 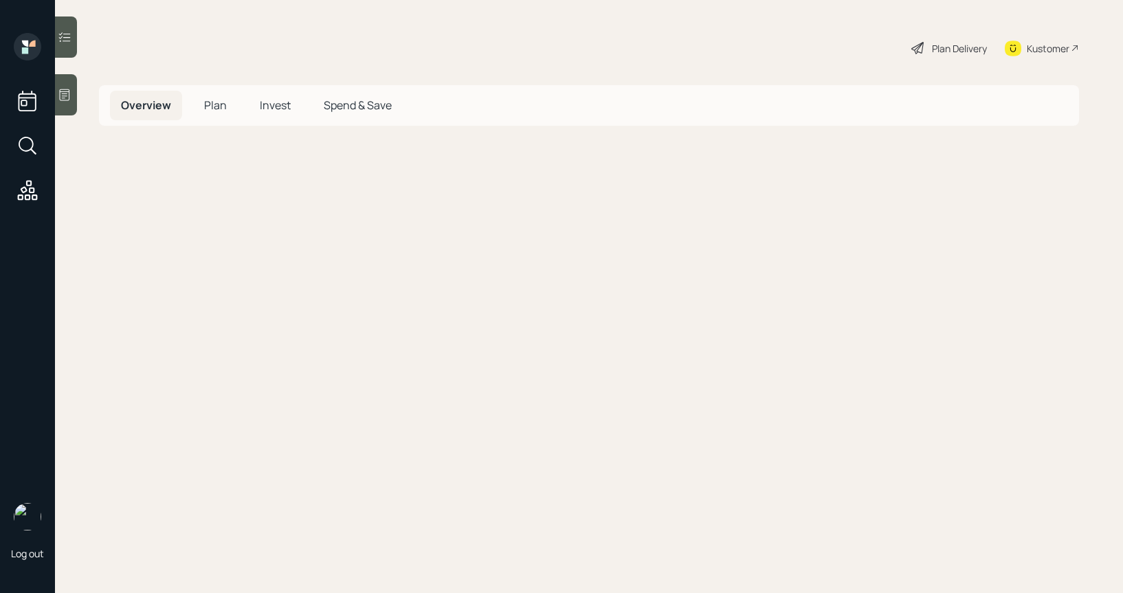 I want to click on span: Spend & Save, so click(x=358, y=105).